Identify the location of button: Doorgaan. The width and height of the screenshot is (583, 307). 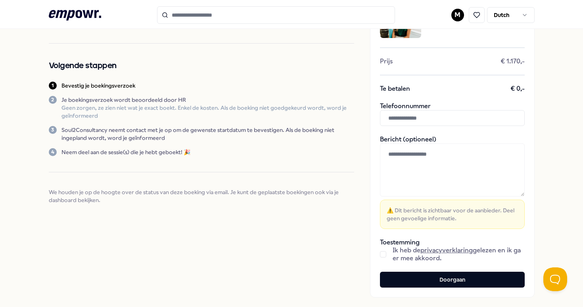
(452, 280).